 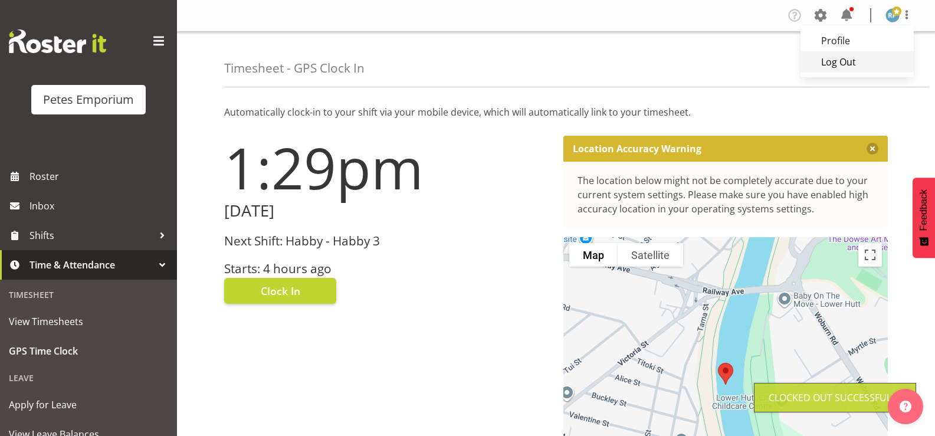 I want to click on a: View Timesheets, so click(x=88, y=321).